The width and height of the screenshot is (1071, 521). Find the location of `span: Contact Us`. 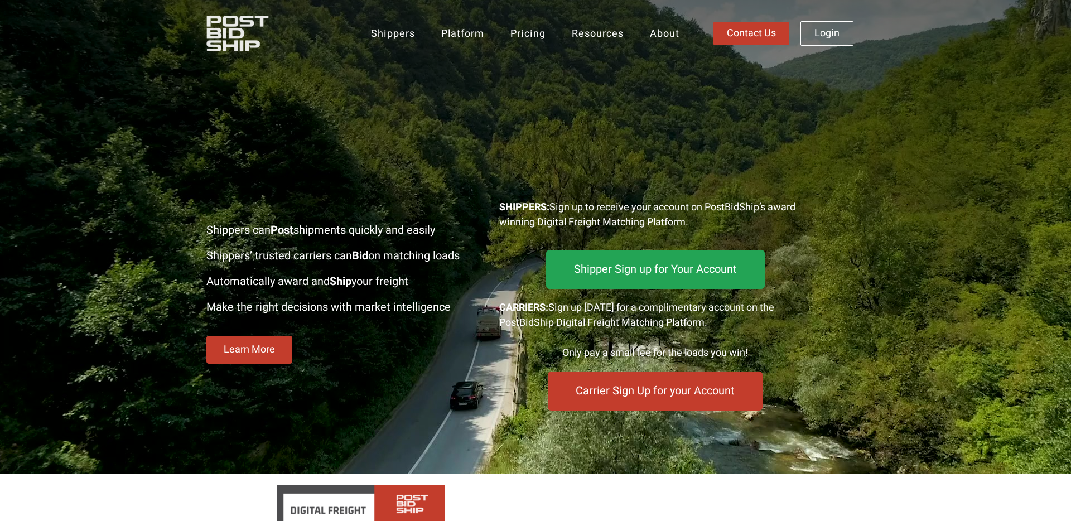

span: Contact Us is located at coordinates (751, 33).